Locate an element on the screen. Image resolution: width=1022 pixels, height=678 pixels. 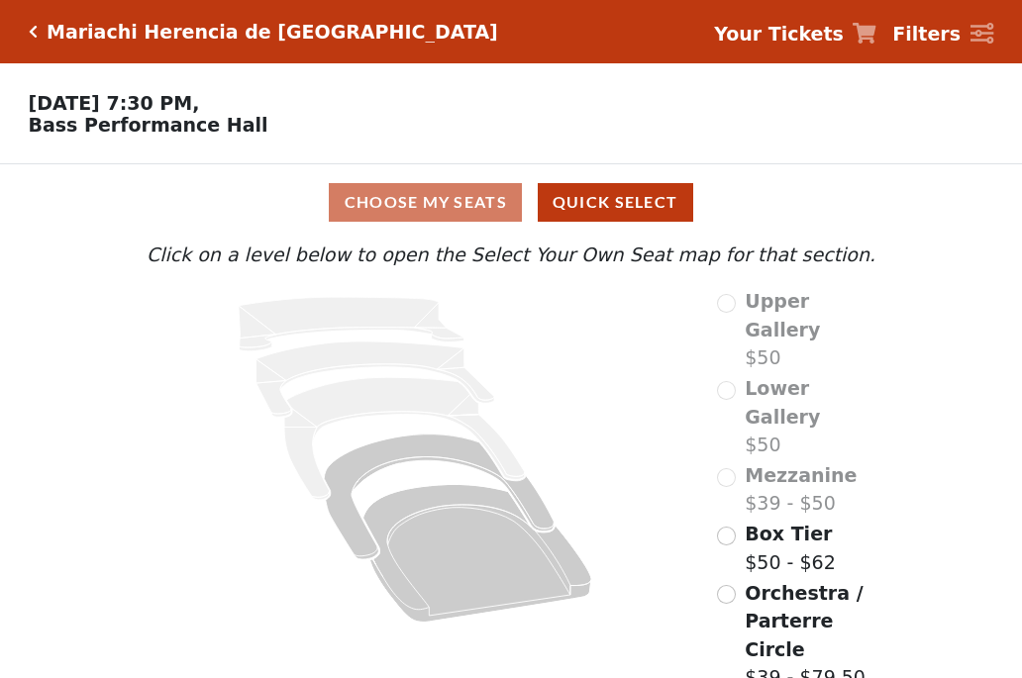
span: Lower Gallery is located at coordinates (782, 402).